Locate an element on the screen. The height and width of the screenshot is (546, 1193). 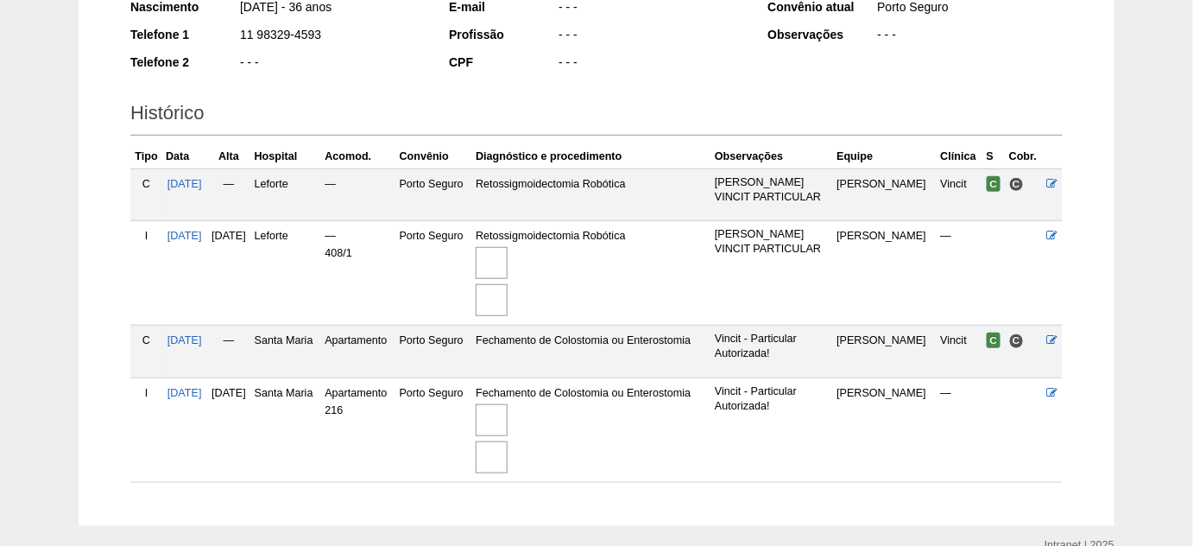
td: Apartamento is located at coordinates (358, 351).